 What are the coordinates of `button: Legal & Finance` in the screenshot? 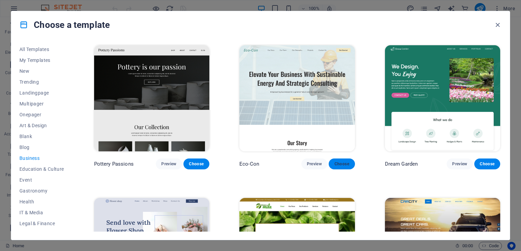 It's located at (42, 224).